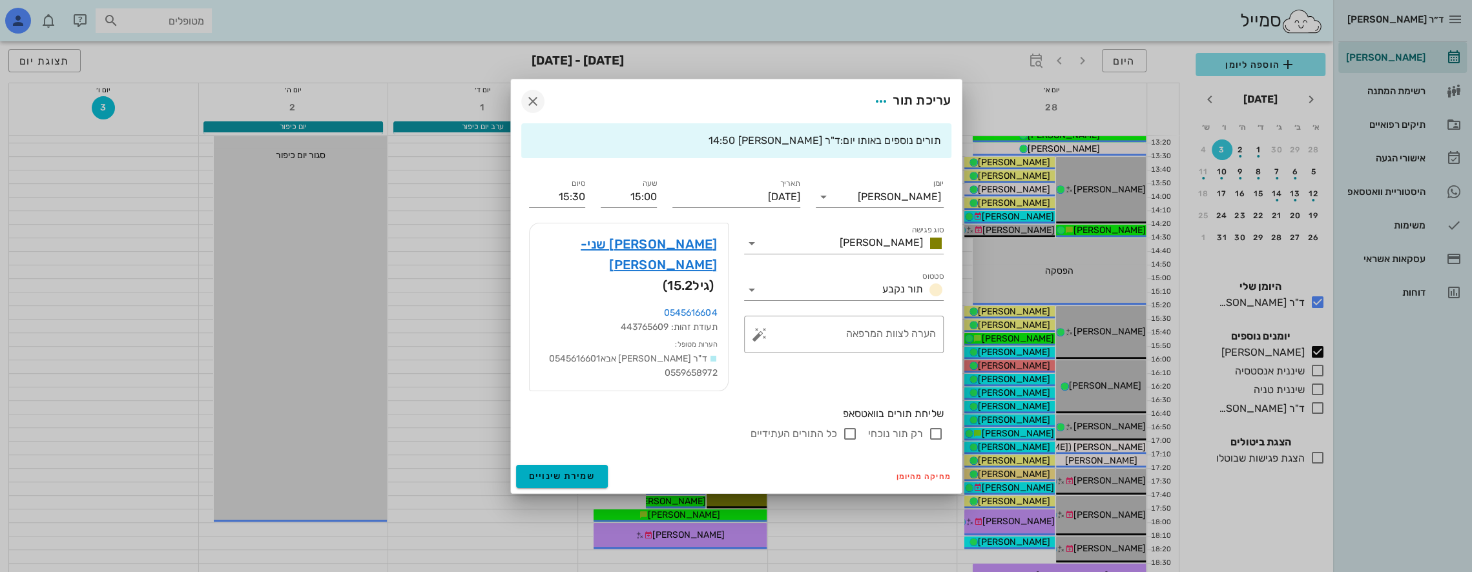 This screenshot has width=1472, height=572. I want to click on a: 0545616604, so click(691, 313).